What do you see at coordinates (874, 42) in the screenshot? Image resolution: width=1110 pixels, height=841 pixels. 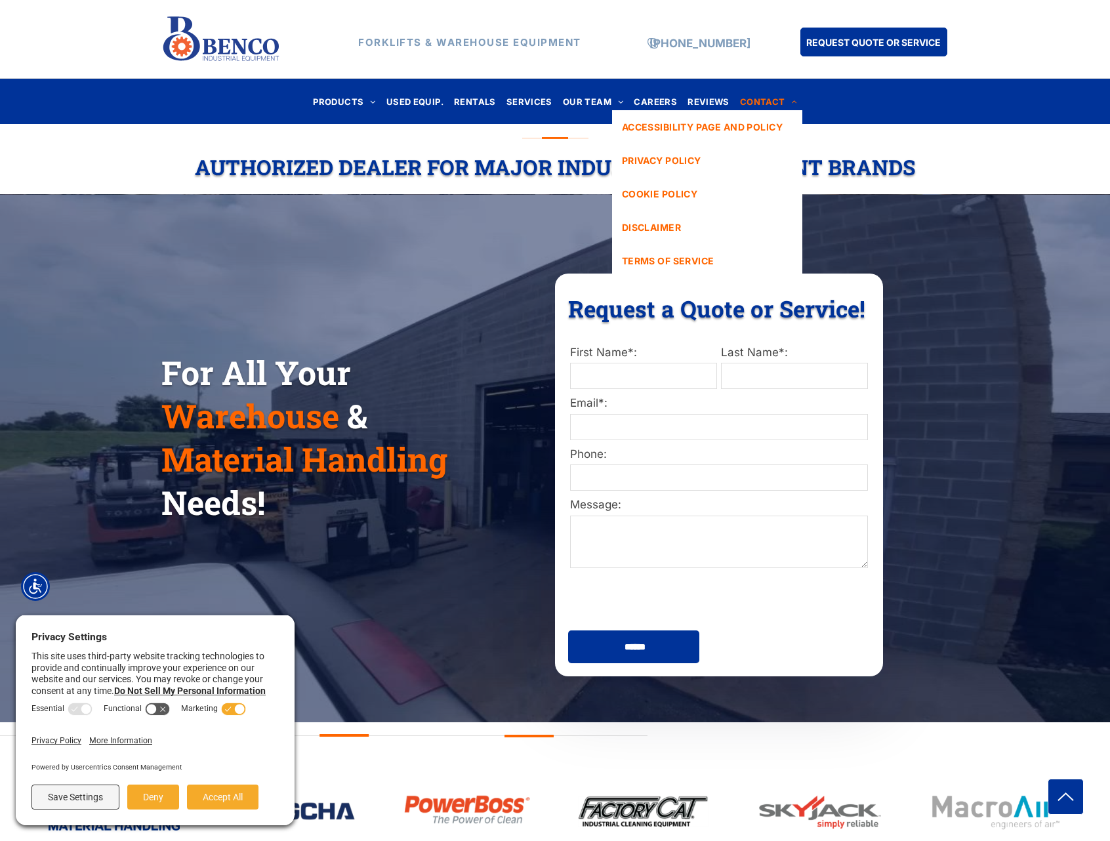 I see `a: REQUEST QUOTE OR SERVICE` at bounding box center [874, 42].